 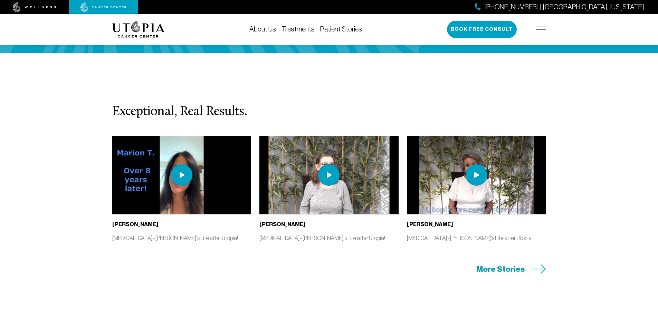 I want to click on a: About Us, so click(x=262, y=29).